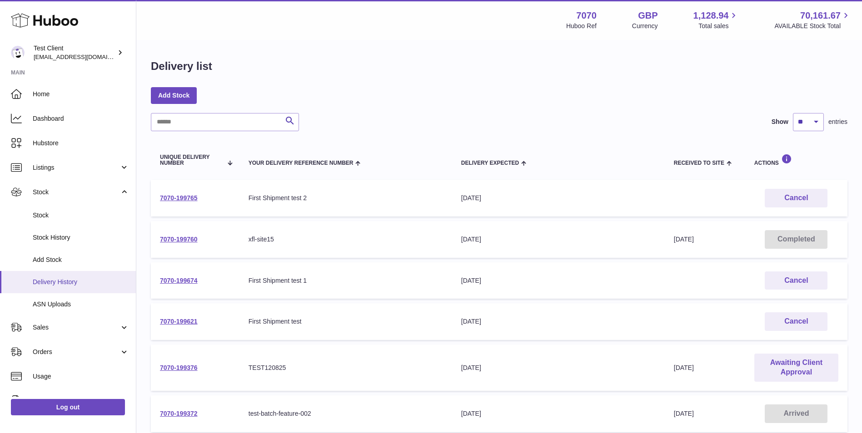  What do you see at coordinates (81, 119) in the screenshot?
I see `span: Dashboard` at bounding box center [81, 119].